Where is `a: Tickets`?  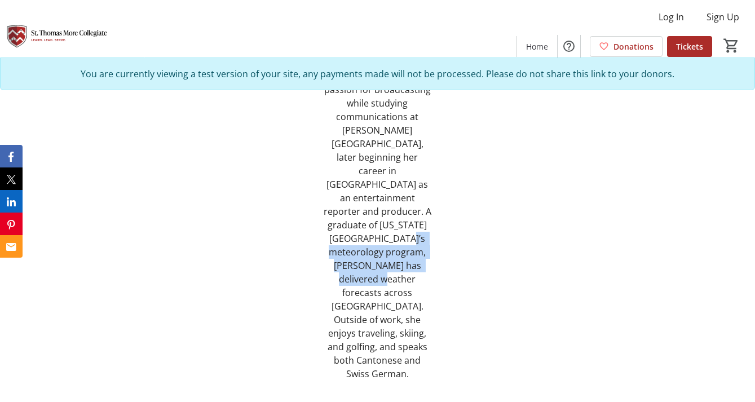
a: Tickets is located at coordinates (690, 46).